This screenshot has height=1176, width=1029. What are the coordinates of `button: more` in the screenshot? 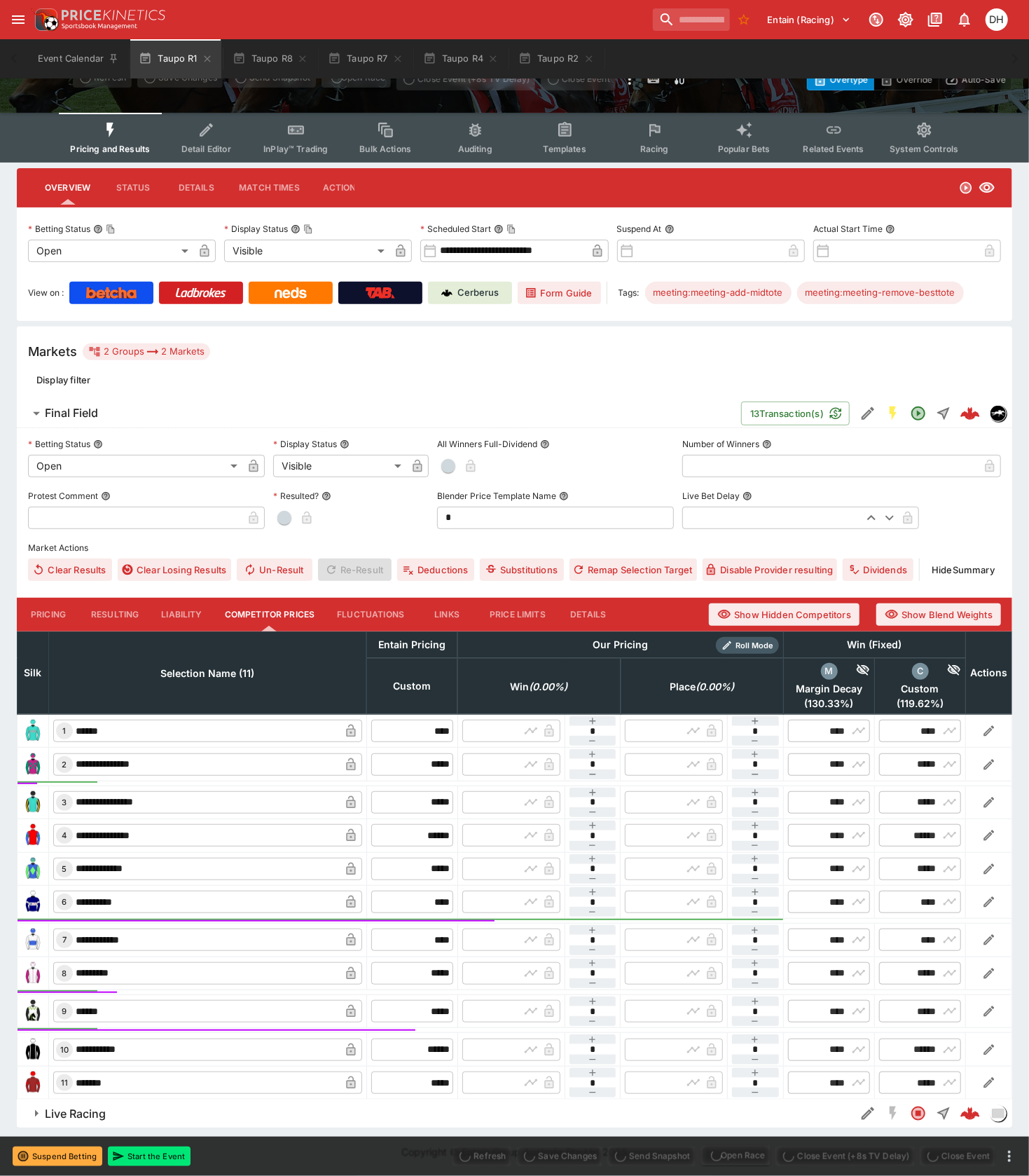 It's located at (630, 79).